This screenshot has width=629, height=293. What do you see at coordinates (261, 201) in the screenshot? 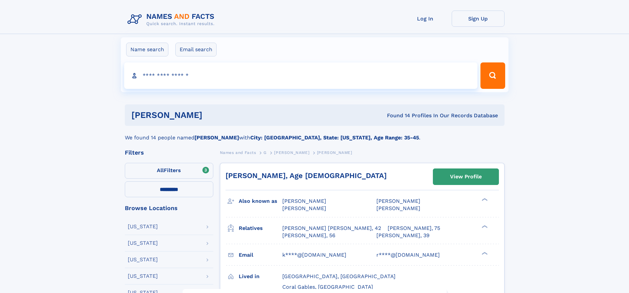
I see `h3: Also known as` at bounding box center [261, 201].